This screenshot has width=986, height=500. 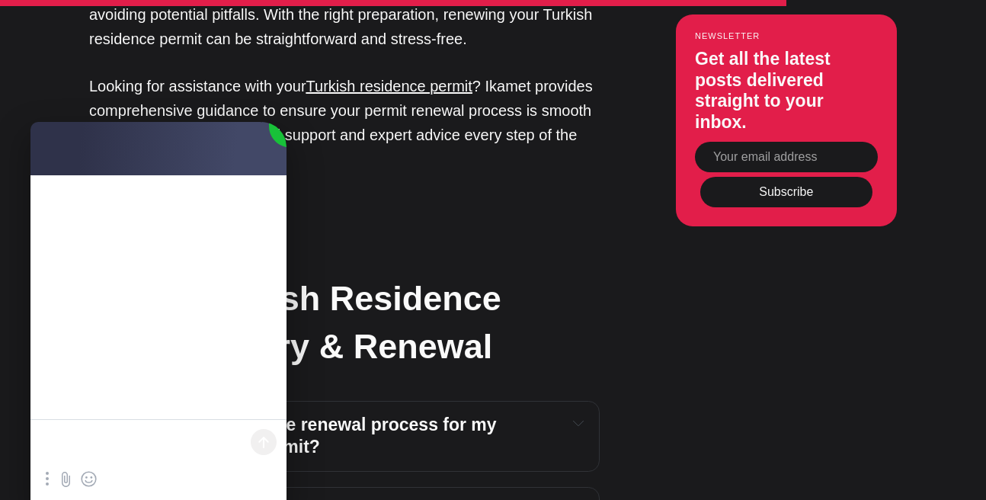 What do you see at coordinates (786, 158) in the screenshot?
I see `input: Your email address` at bounding box center [786, 158].